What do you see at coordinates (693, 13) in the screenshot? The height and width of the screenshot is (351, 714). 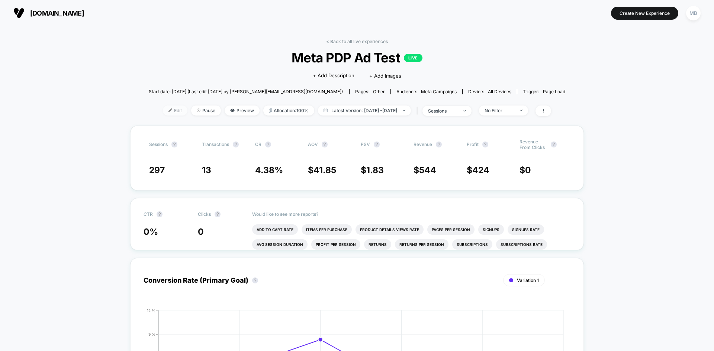 I see `div: MB` at bounding box center [693, 13].